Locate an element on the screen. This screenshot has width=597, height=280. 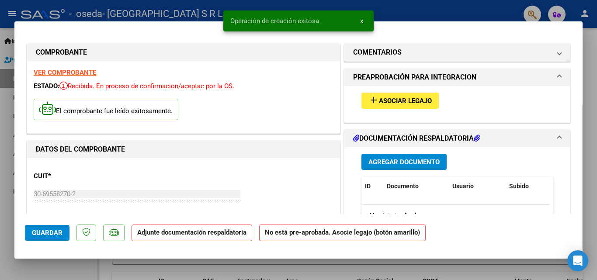
strong: Adjunte documentación respaldatoria is located at coordinates (192, 232).